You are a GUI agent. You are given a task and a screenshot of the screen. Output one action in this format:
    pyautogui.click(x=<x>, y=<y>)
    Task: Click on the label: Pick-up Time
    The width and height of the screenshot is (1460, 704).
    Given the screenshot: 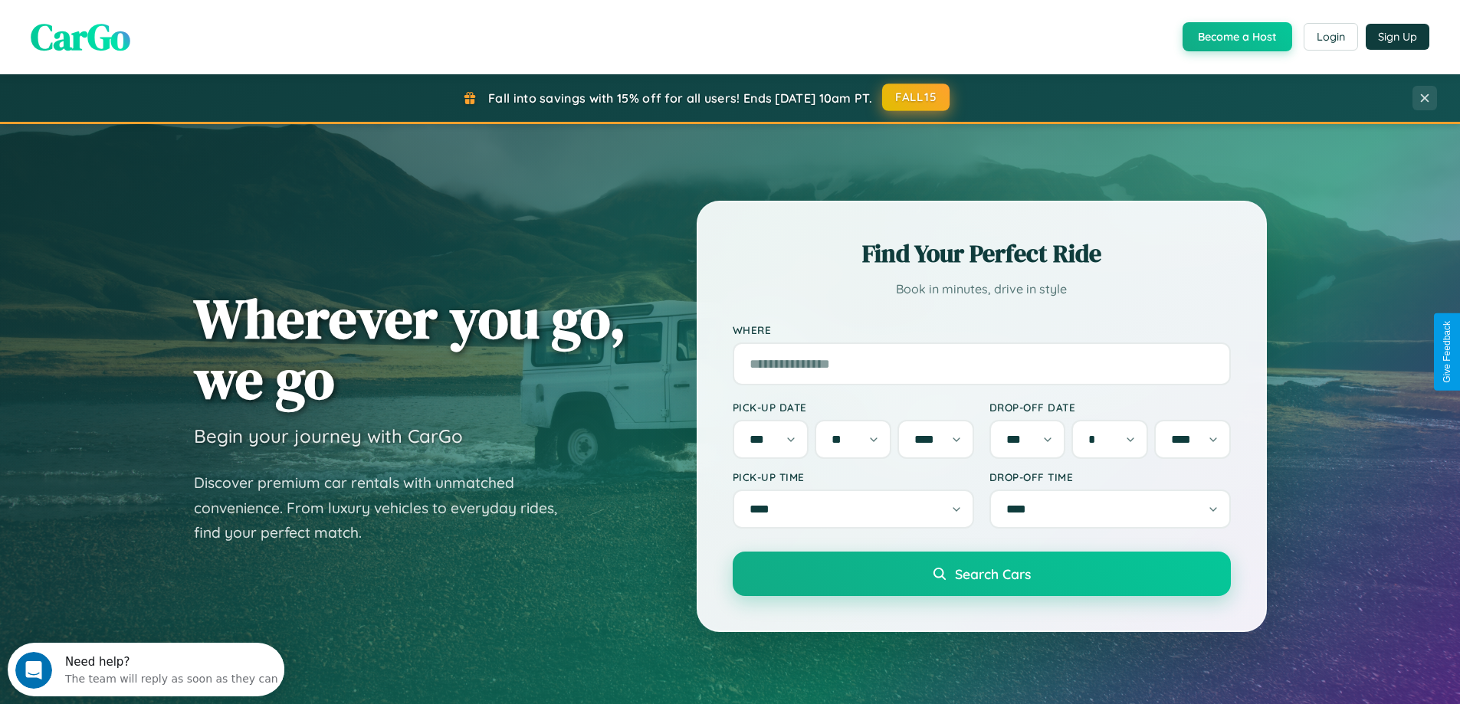 What is the action you would take?
    pyautogui.click(x=853, y=477)
    